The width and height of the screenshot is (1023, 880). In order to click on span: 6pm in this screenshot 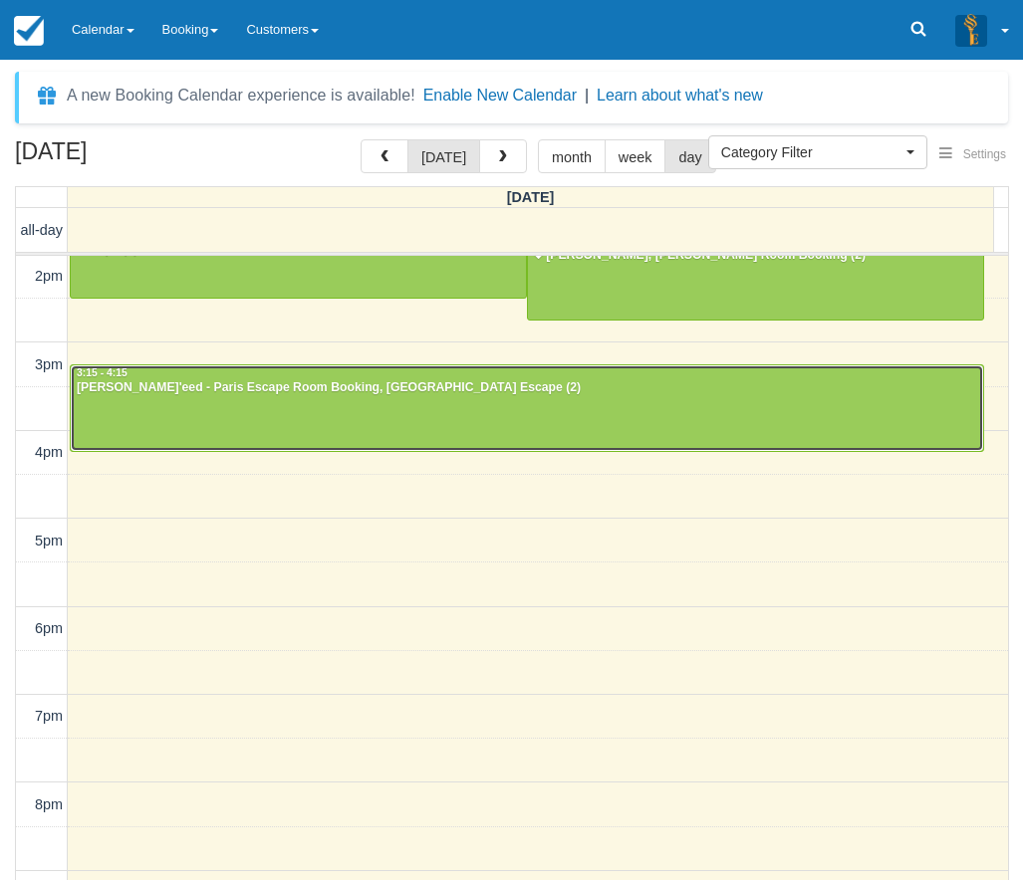, I will do `click(49, 628)`.